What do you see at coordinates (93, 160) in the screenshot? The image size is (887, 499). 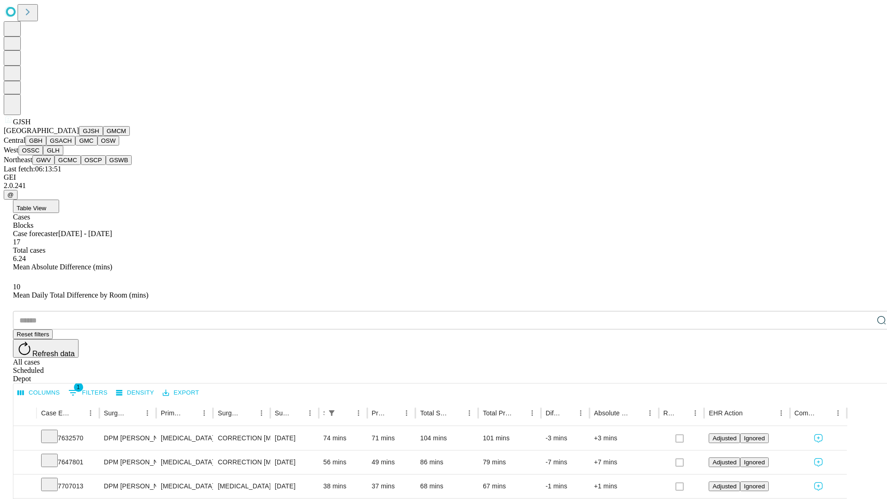 I see `button: OSCP` at bounding box center [93, 160].